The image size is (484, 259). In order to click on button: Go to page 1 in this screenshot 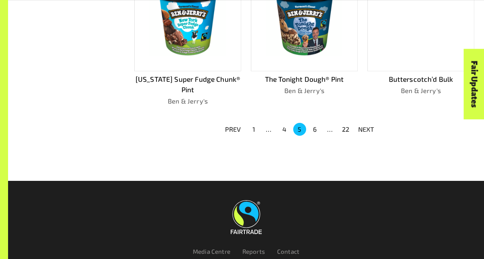, I will do `click(254, 130)`.